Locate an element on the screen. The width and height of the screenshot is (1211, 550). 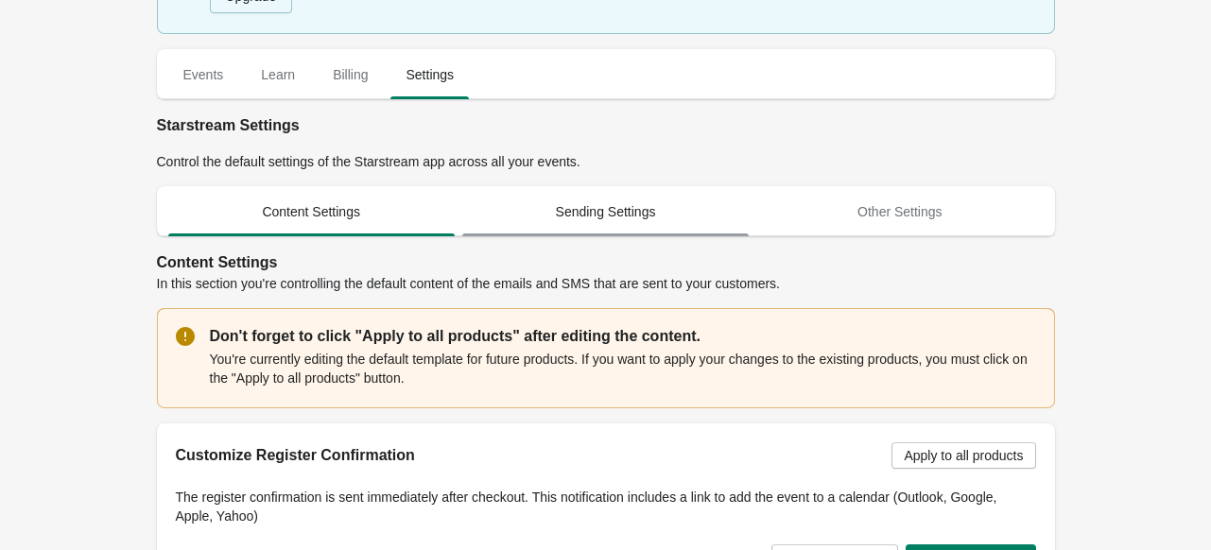
p: Don't forget to click "Apply to all products" after editing the content. is located at coordinates (623, 337).